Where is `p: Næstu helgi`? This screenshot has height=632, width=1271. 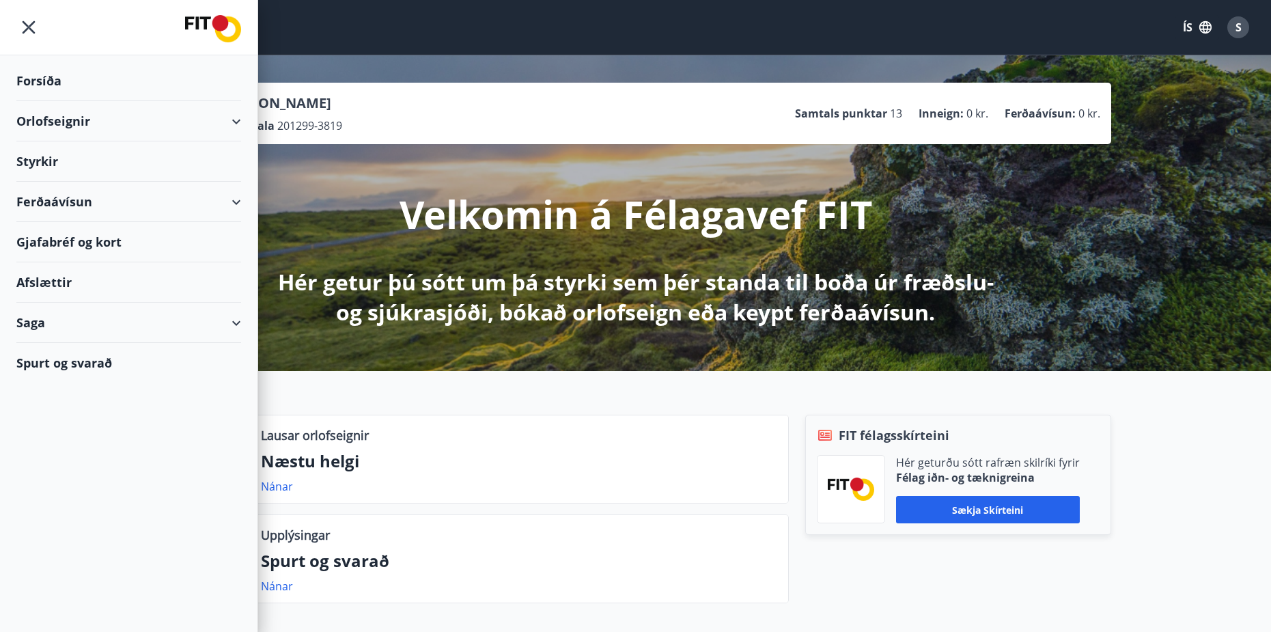 p: Næstu helgi is located at coordinates (519, 461).